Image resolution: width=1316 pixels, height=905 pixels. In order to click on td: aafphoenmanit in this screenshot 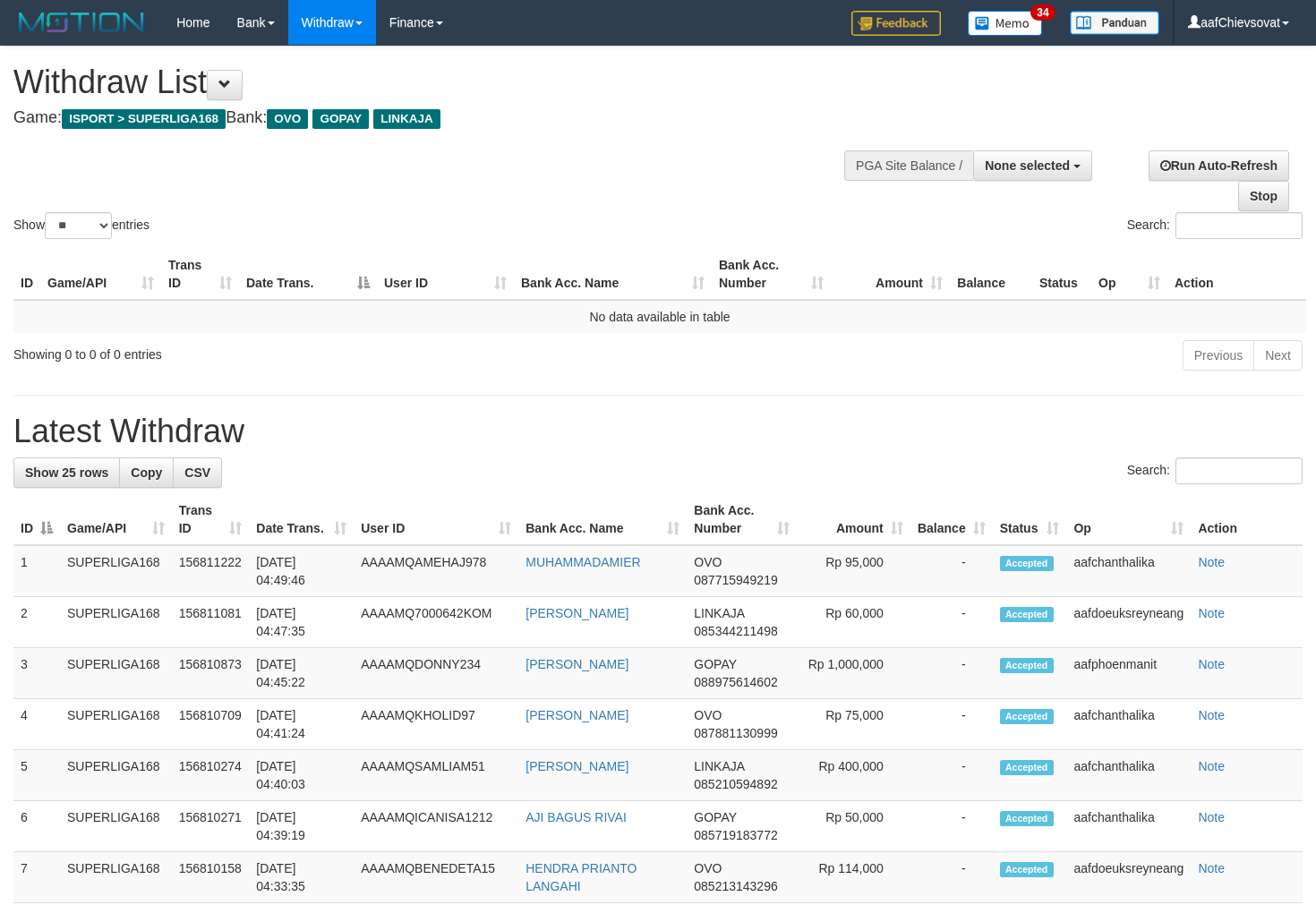, I will do `click(1128, 673)`.